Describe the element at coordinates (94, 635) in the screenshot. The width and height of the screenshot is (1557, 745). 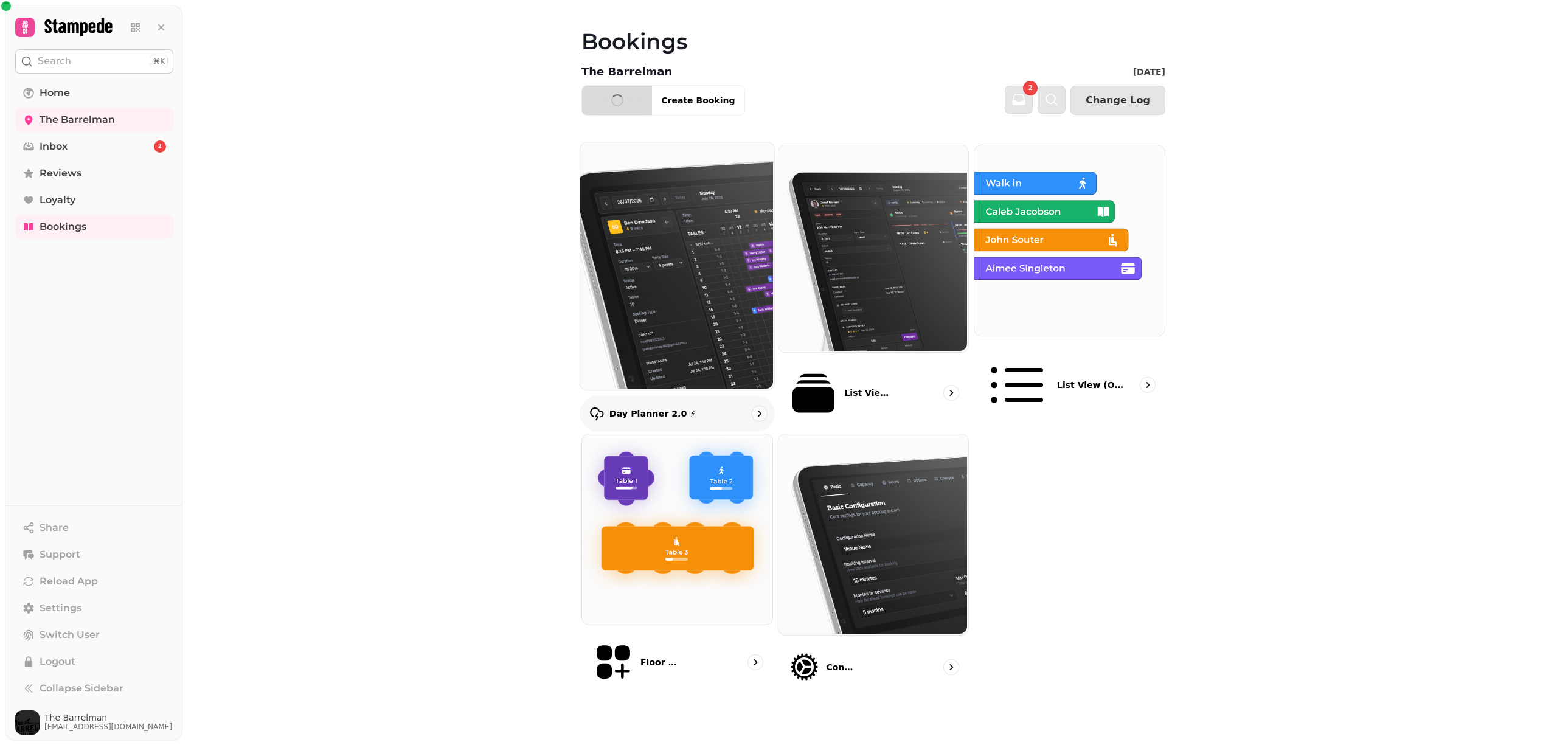
I see `button: Switch User` at that location.